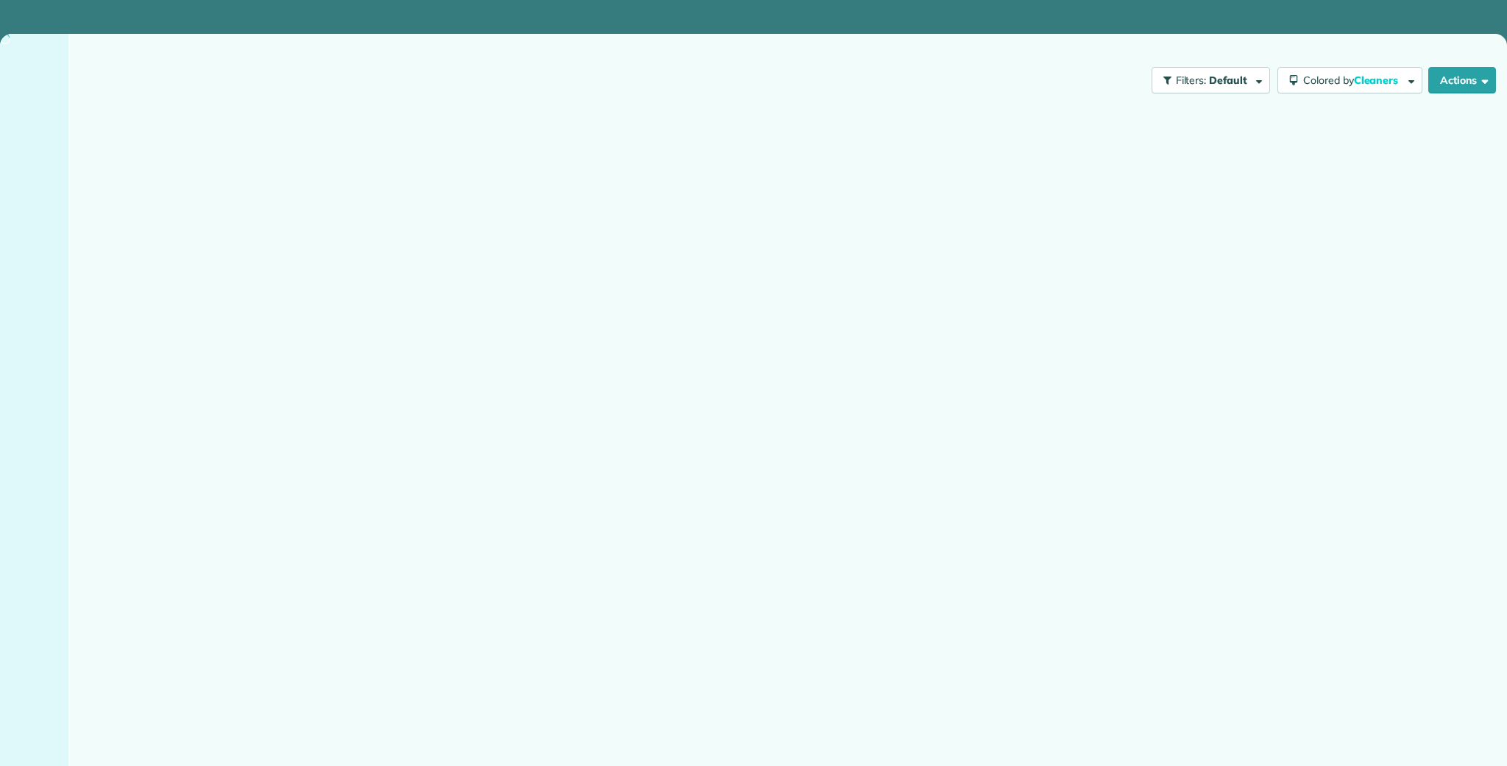  I want to click on button: Actions, so click(1462, 80).